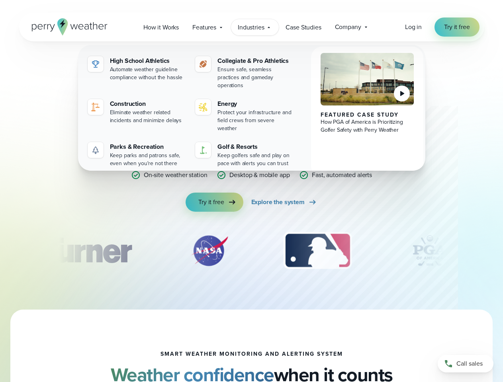  I want to click on span: Explore the system, so click(278, 202).